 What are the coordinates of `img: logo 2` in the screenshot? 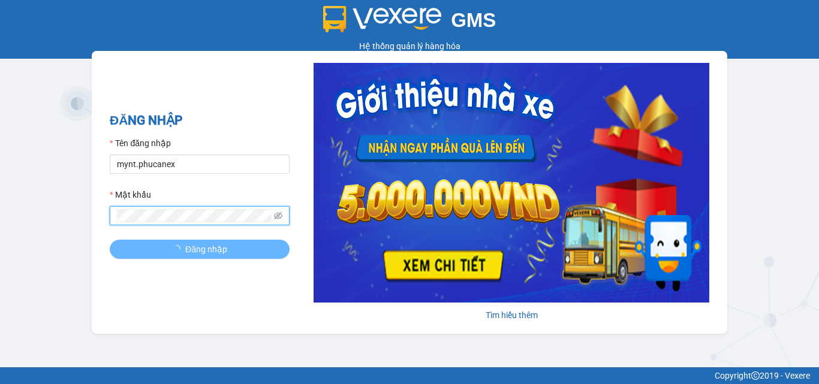 It's located at (382, 19).